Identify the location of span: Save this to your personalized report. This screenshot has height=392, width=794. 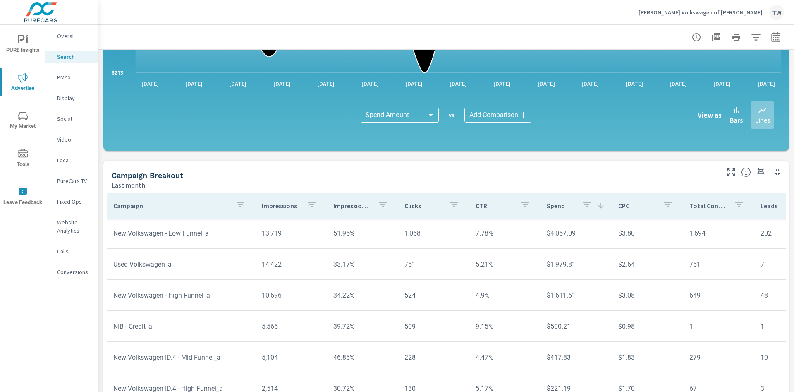
(761, 172).